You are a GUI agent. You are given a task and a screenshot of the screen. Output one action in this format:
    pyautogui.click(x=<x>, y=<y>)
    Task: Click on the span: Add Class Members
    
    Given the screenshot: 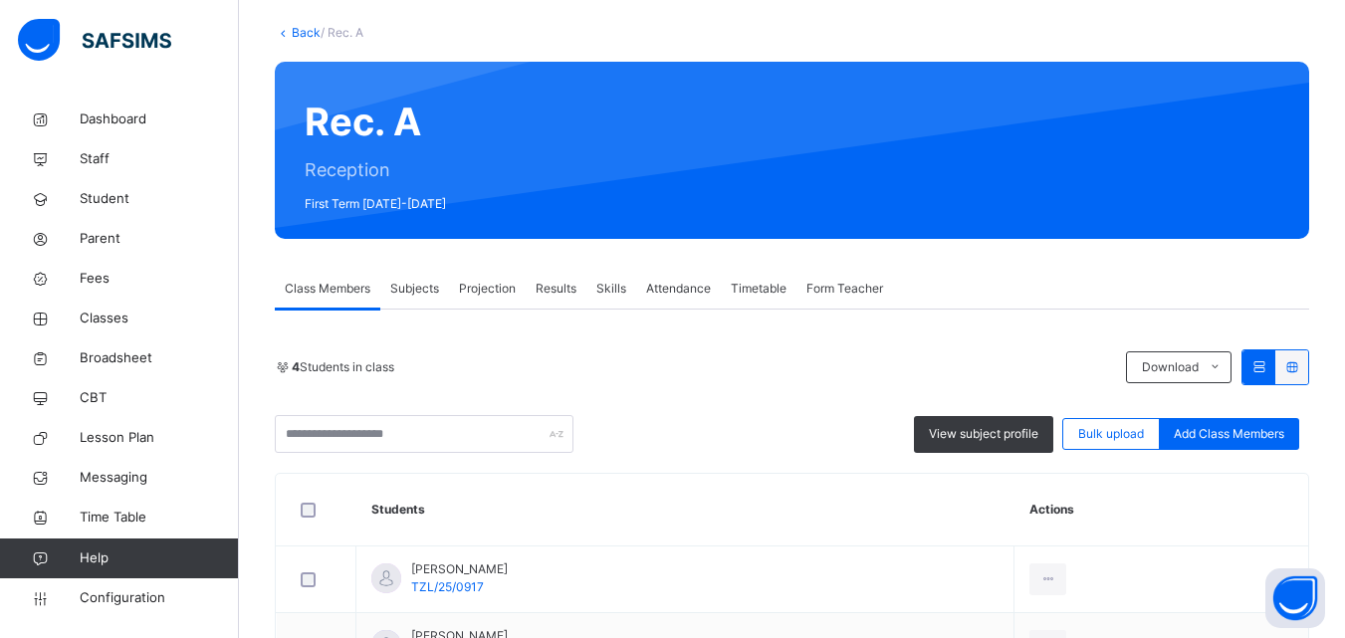 What is the action you would take?
    pyautogui.click(x=1229, y=434)
    